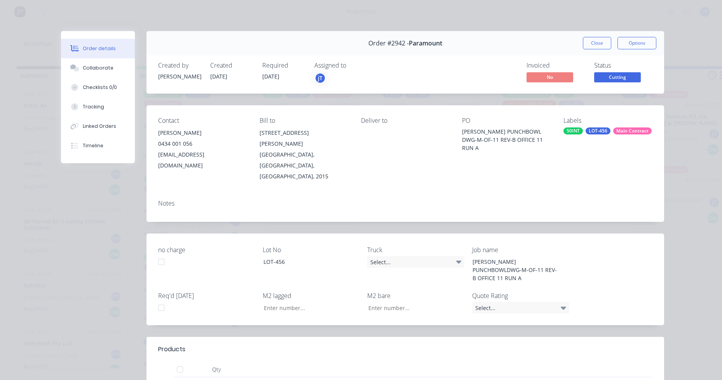 Image resolution: width=722 pixels, height=380 pixels. Describe the element at coordinates (93, 146) in the screenshot. I see `div: Timeline` at that location.